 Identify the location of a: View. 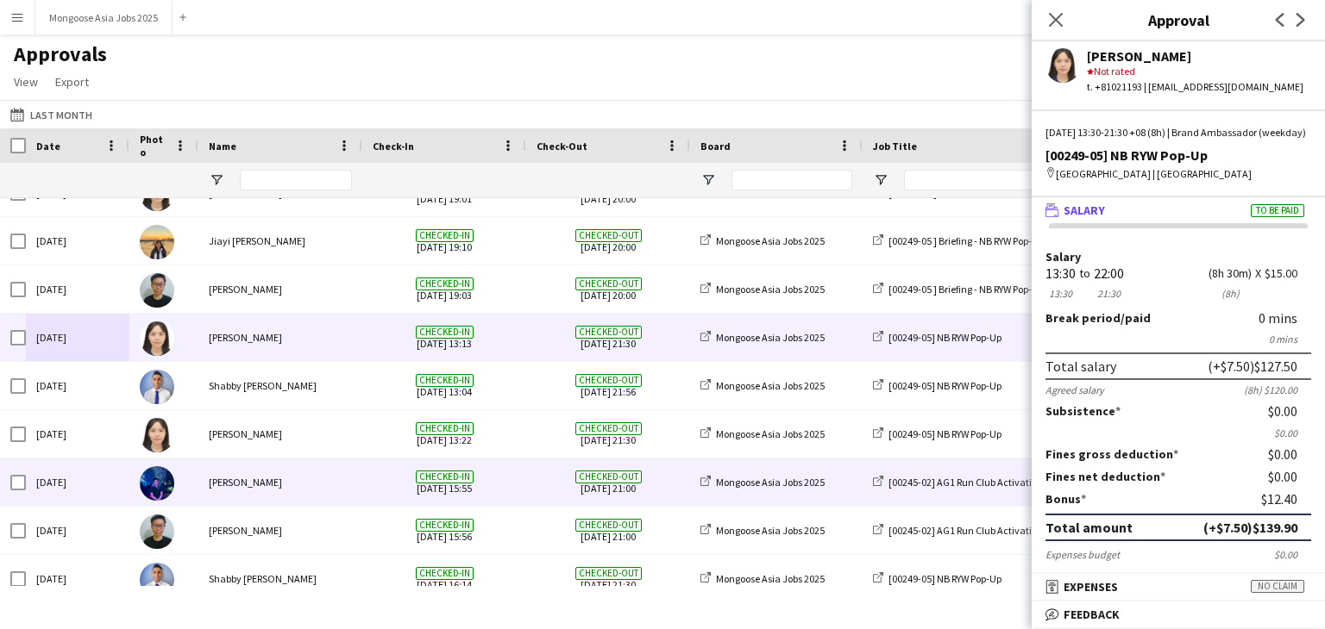
(26, 82).